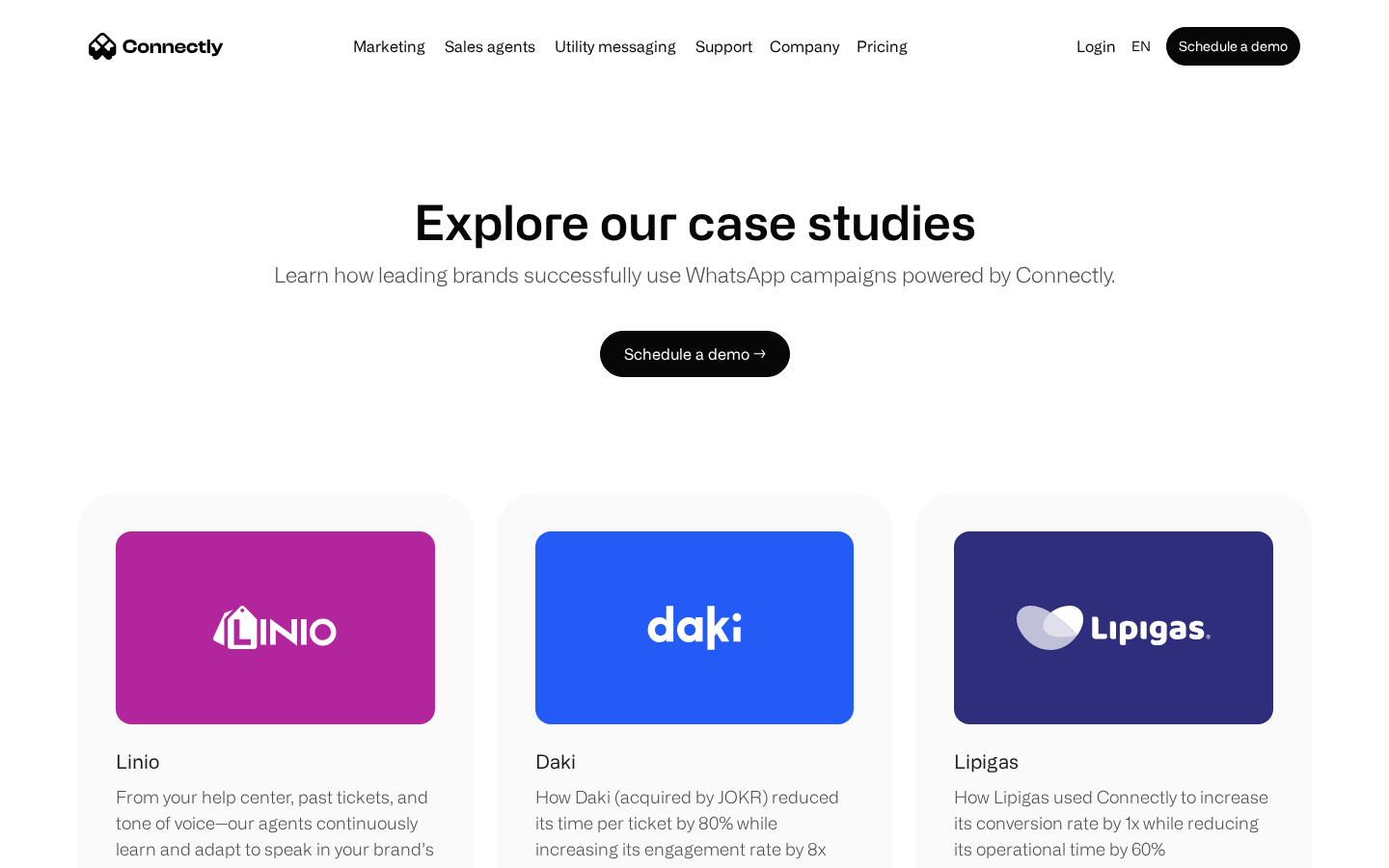 This screenshot has height=868, width=1389. What do you see at coordinates (556, 762) in the screenshot?
I see `h1: Daki` at bounding box center [556, 762].